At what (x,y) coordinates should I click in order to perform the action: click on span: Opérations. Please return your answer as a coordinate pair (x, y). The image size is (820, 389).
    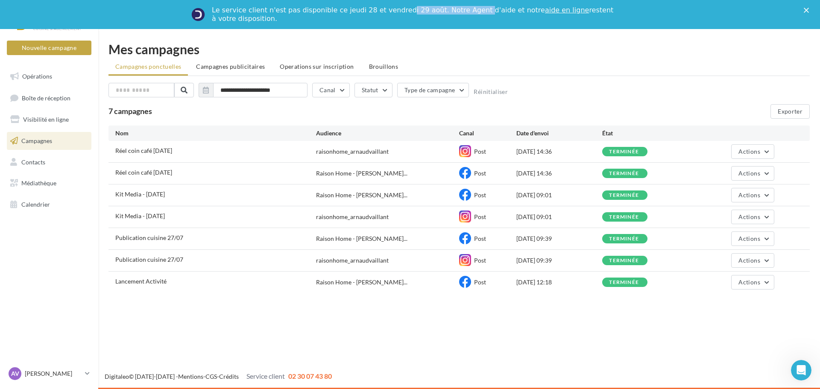
    Looking at the image, I should click on (37, 76).